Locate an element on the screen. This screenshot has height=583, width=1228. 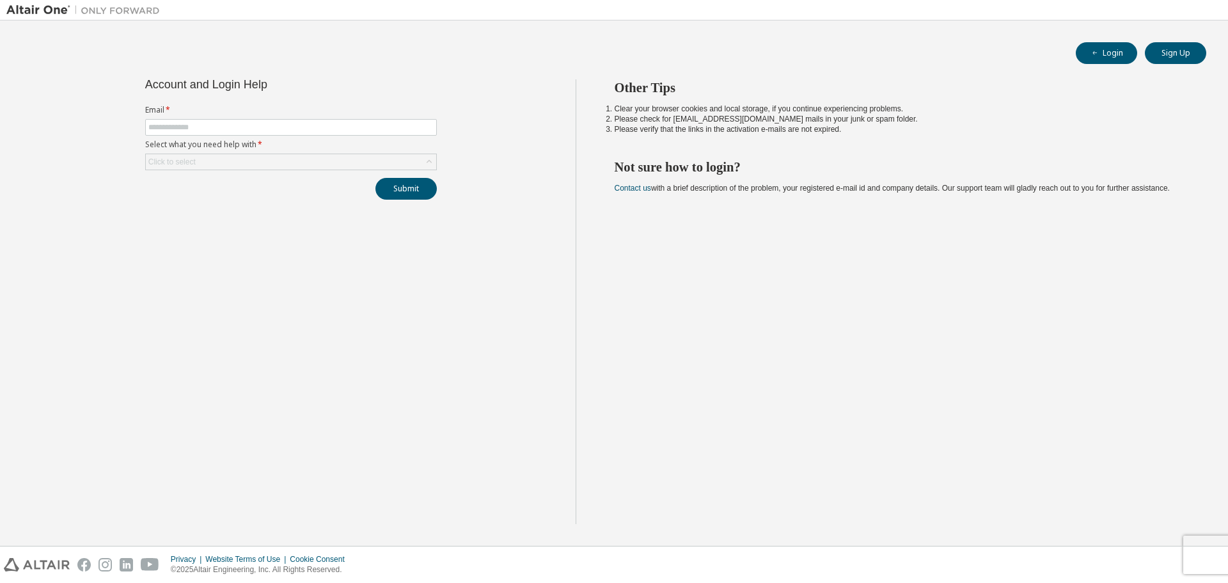
p: © 2025 Altair Engineering, Inc. All Rights Reserved. is located at coordinates (262, 569).